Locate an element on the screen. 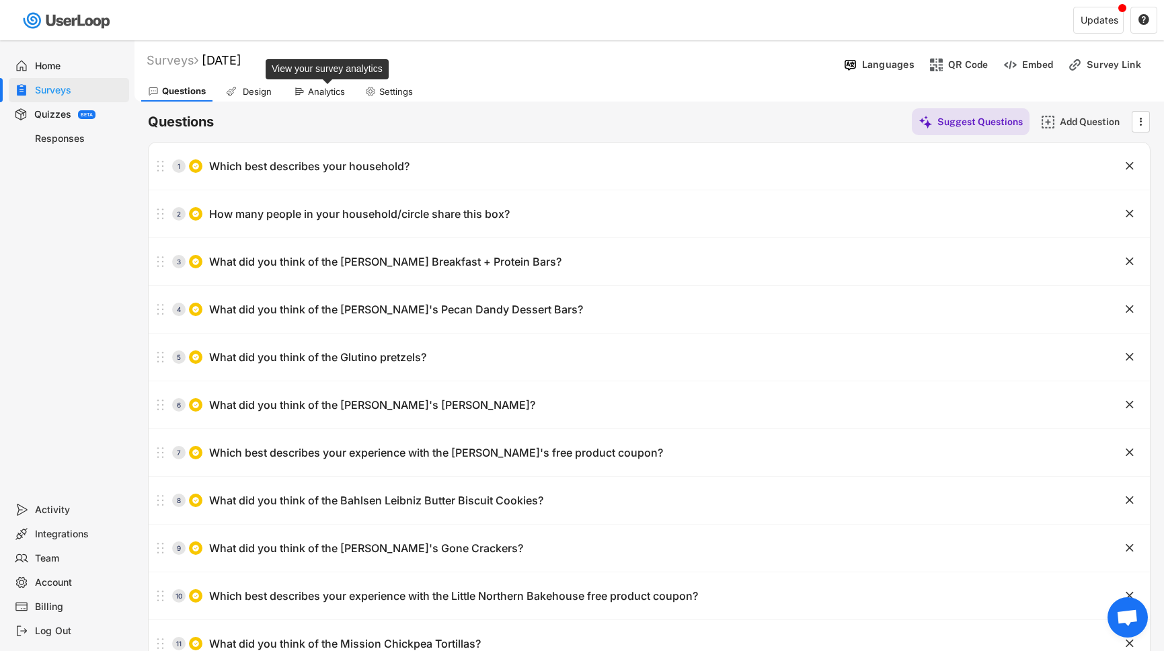  div: Responses is located at coordinates (79, 139).